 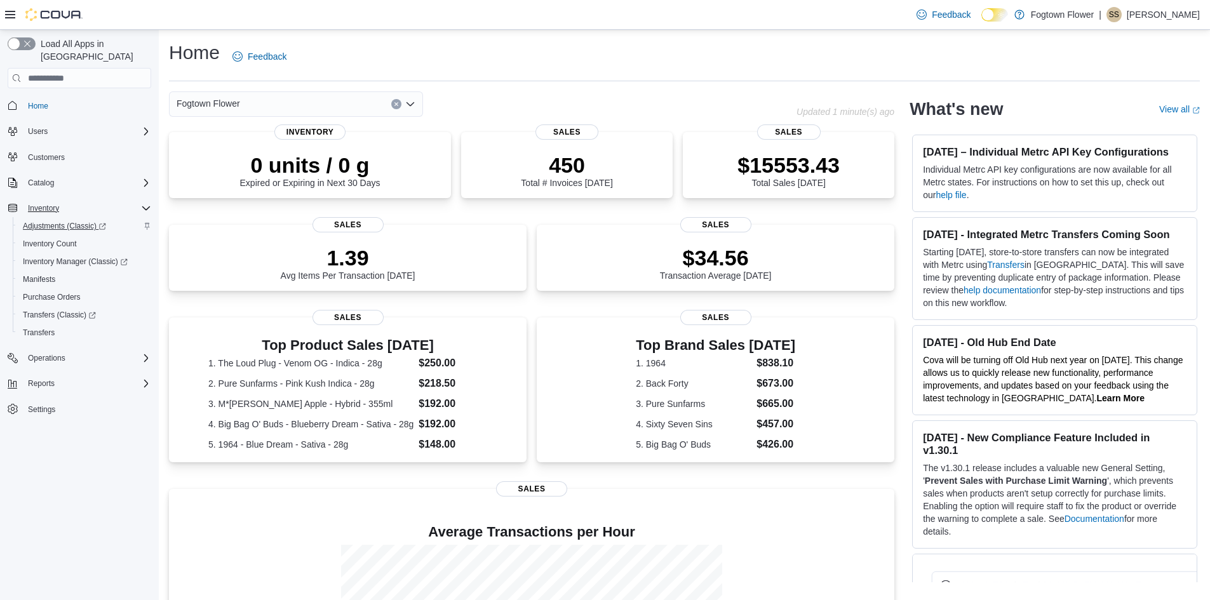 What do you see at coordinates (694, 404) in the screenshot?
I see `dt: 3. Pure Sunfarms` at bounding box center [694, 404].